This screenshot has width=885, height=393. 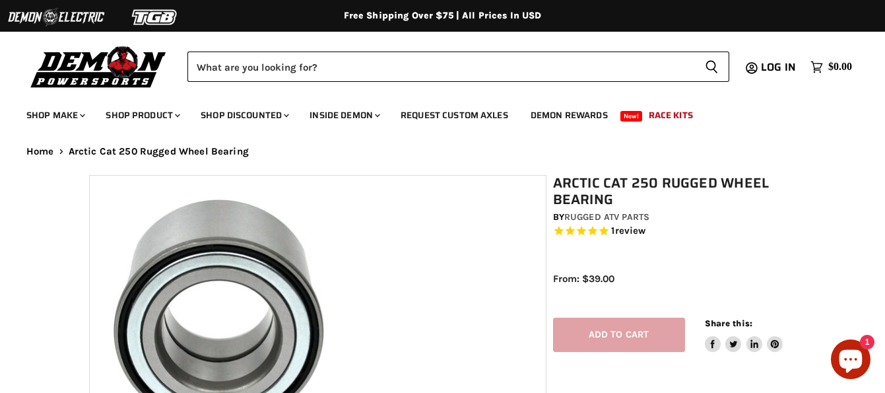 What do you see at coordinates (244, 115) in the screenshot?
I see `a: Shop Discounted` at bounding box center [244, 115].